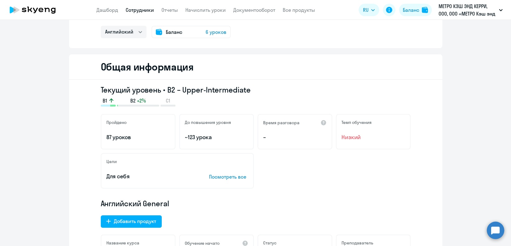  I want to click on a: Балансbalance, so click(415, 10).